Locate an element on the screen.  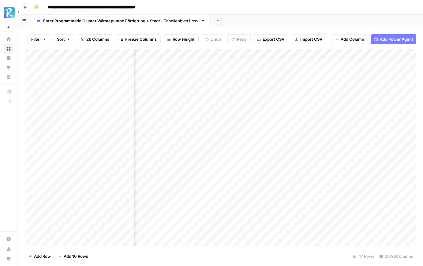
button: Add Column is located at coordinates (350, 39).